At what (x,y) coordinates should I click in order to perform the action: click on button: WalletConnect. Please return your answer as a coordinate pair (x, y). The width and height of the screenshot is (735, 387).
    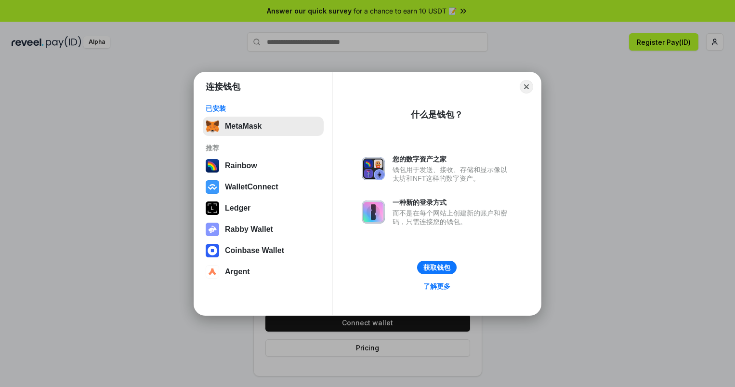
    Looking at the image, I should click on (263, 187).